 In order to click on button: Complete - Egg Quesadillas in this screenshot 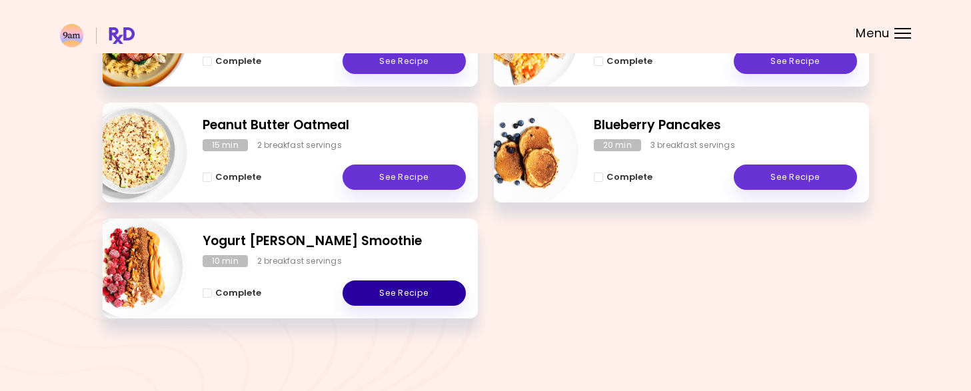, I will do `click(623, 61)`.